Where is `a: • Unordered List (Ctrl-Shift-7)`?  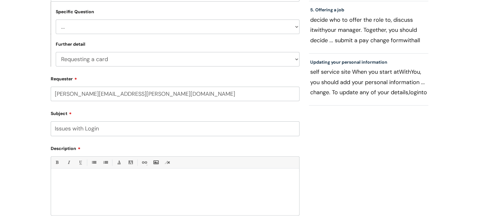
a: • Unordered List (Ctrl-Shift-7) is located at coordinates (94, 162).